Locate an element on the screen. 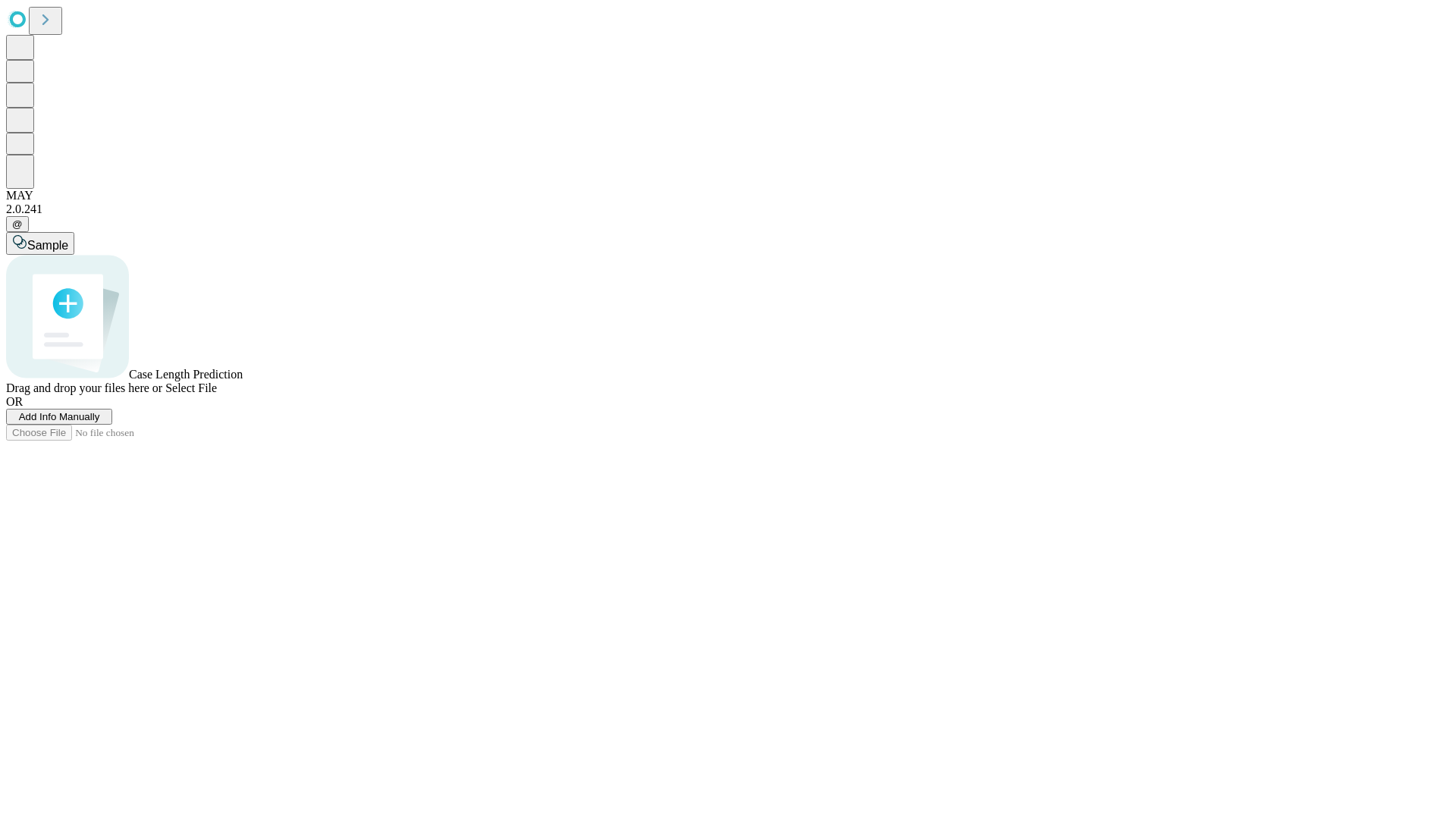 The image size is (1456, 819). span: Drag and drop your files here or is located at coordinates (84, 388).